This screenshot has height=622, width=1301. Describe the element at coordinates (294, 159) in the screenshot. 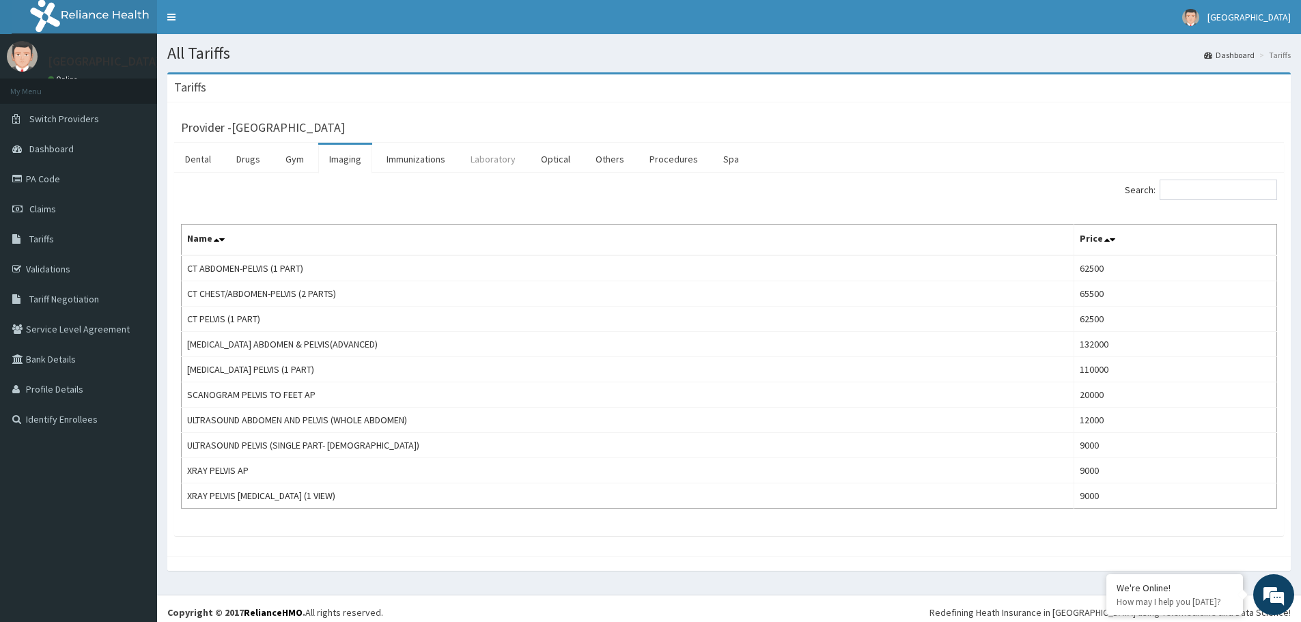

I see `a: Gym` at that location.